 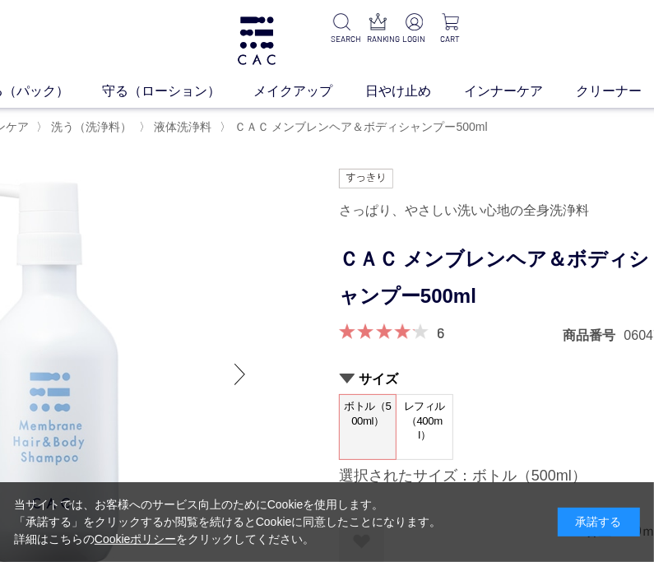 What do you see at coordinates (366, 178) in the screenshot?
I see `img: すっきり` at bounding box center [366, 178].